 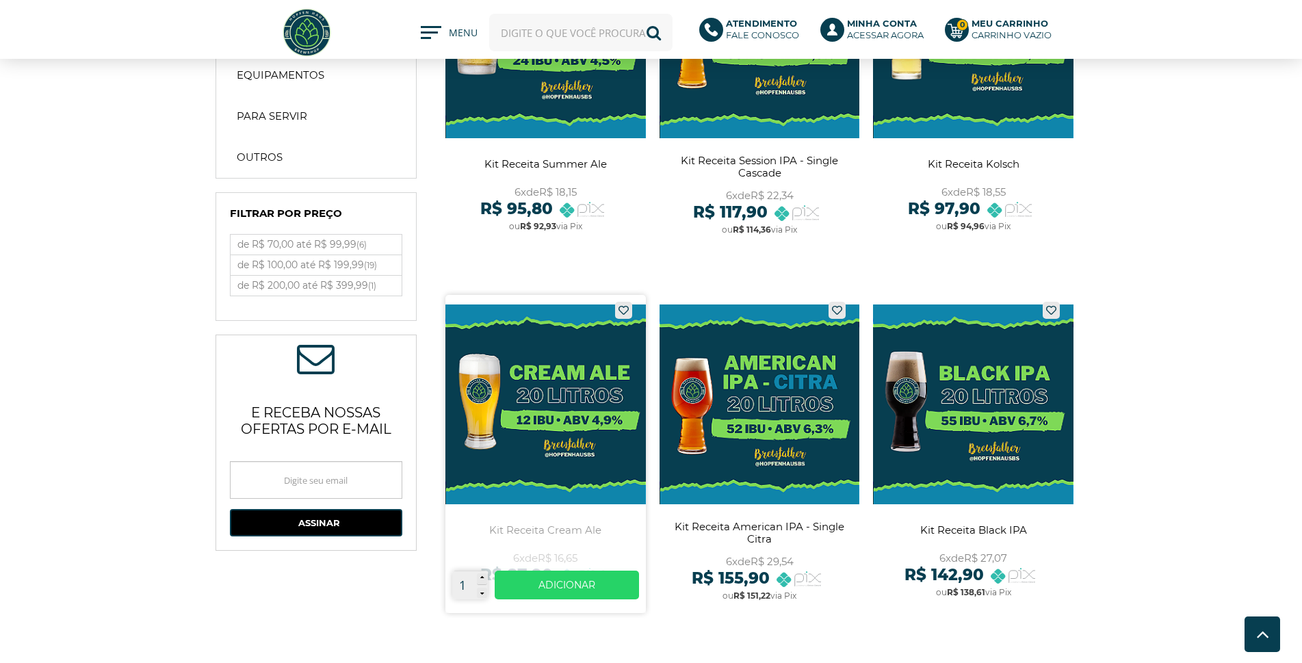 What do you see at coordinates (315, 361) in the screenshot?
I see `span: ASSINE NOSSA NEWSLETTER` at bounding box center [315, 361].